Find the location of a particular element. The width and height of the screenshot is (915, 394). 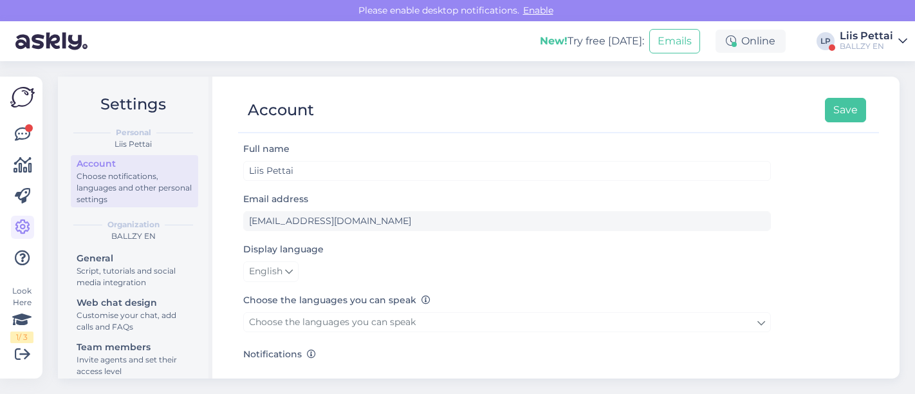

a: GeneralScript, tutorials and social media integration is located at coordinates (134, 270).